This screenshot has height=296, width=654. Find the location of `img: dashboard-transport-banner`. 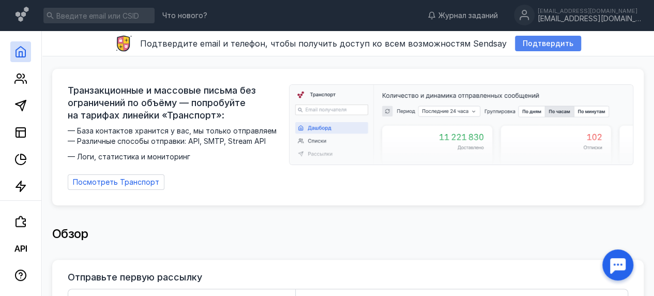

img: dashboard-transport-banner is located at coordinates (461, 125).